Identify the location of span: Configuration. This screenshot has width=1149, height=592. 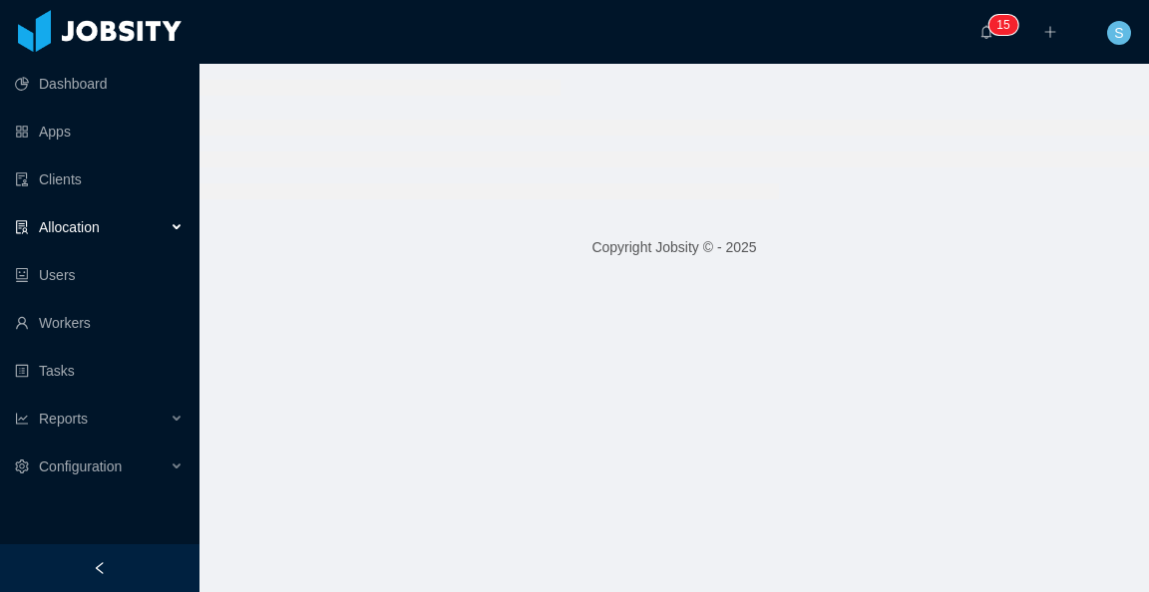
(80, 467).